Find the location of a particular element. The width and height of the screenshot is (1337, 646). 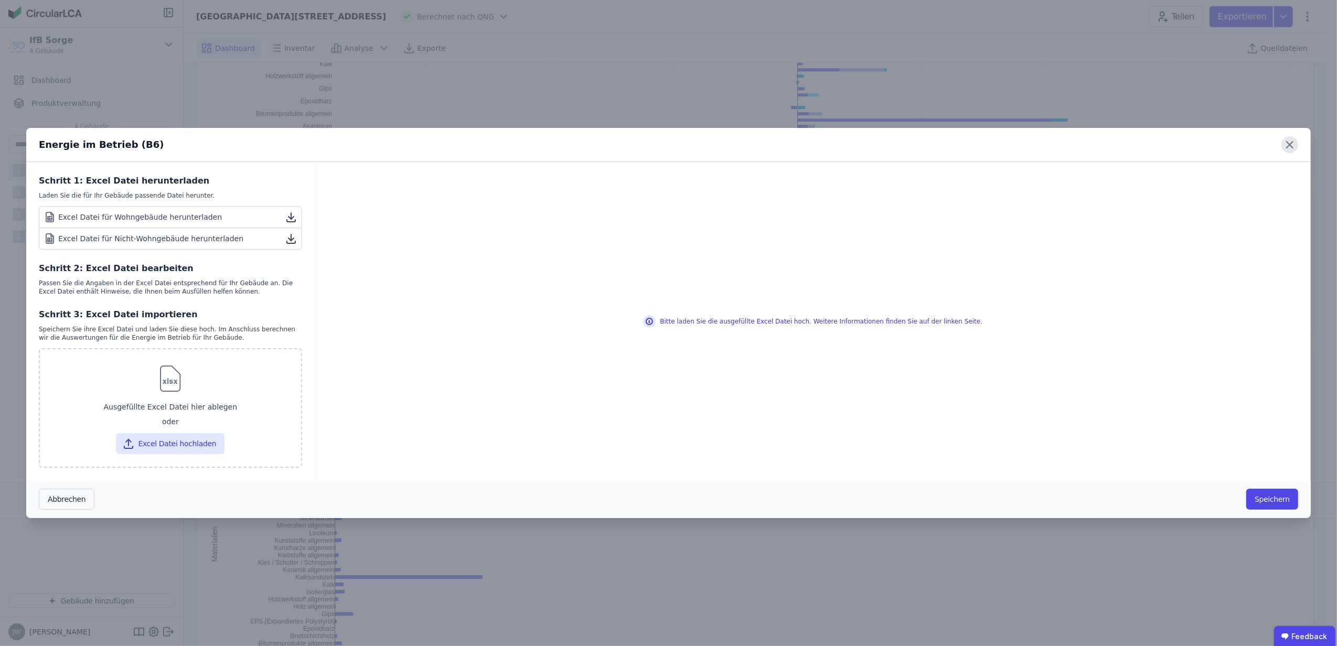

img: svg%3e is located at coordinates (170, 379).